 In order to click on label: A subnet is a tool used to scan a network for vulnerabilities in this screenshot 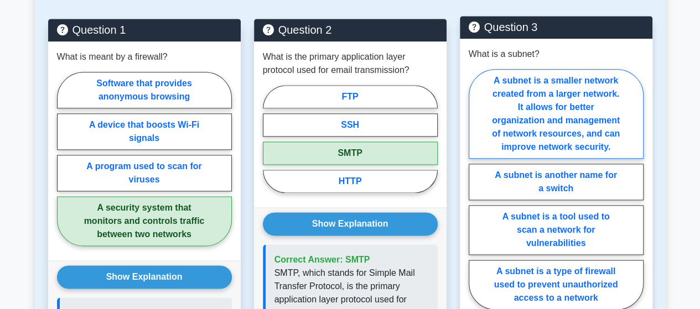, I will do `click(556, 230)`.